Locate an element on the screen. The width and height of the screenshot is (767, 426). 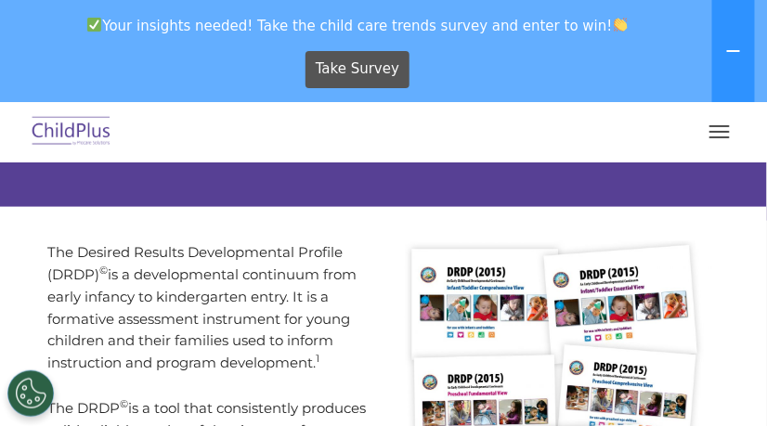
p: The Desired Results Developmental Profile (DRDP) is a developmental continuum from early infancy ... is located at coordinates (209, 308).